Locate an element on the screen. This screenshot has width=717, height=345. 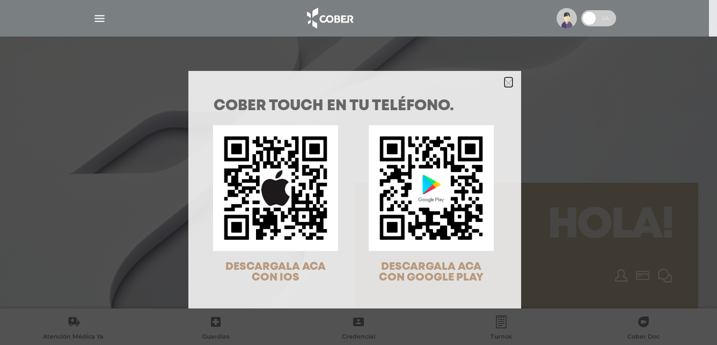
span: DESCARGALA ACA CON GOOGLE PLAY is located at coordinates (431, 272).